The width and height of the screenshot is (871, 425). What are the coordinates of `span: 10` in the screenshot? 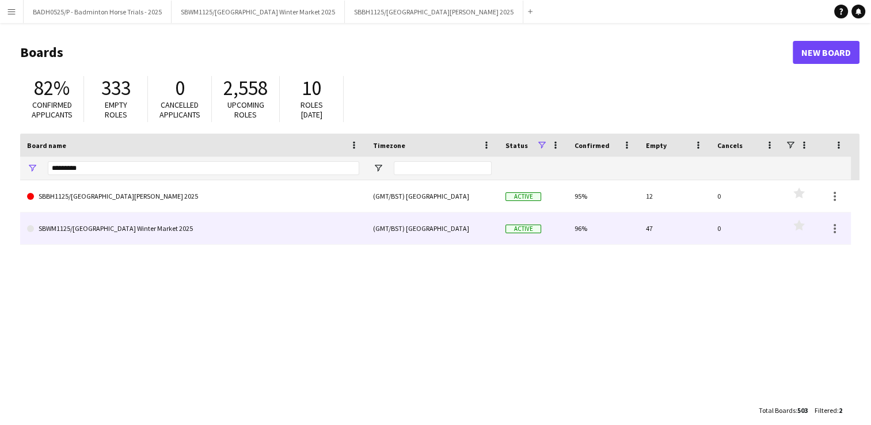 It's located at (311, 88).